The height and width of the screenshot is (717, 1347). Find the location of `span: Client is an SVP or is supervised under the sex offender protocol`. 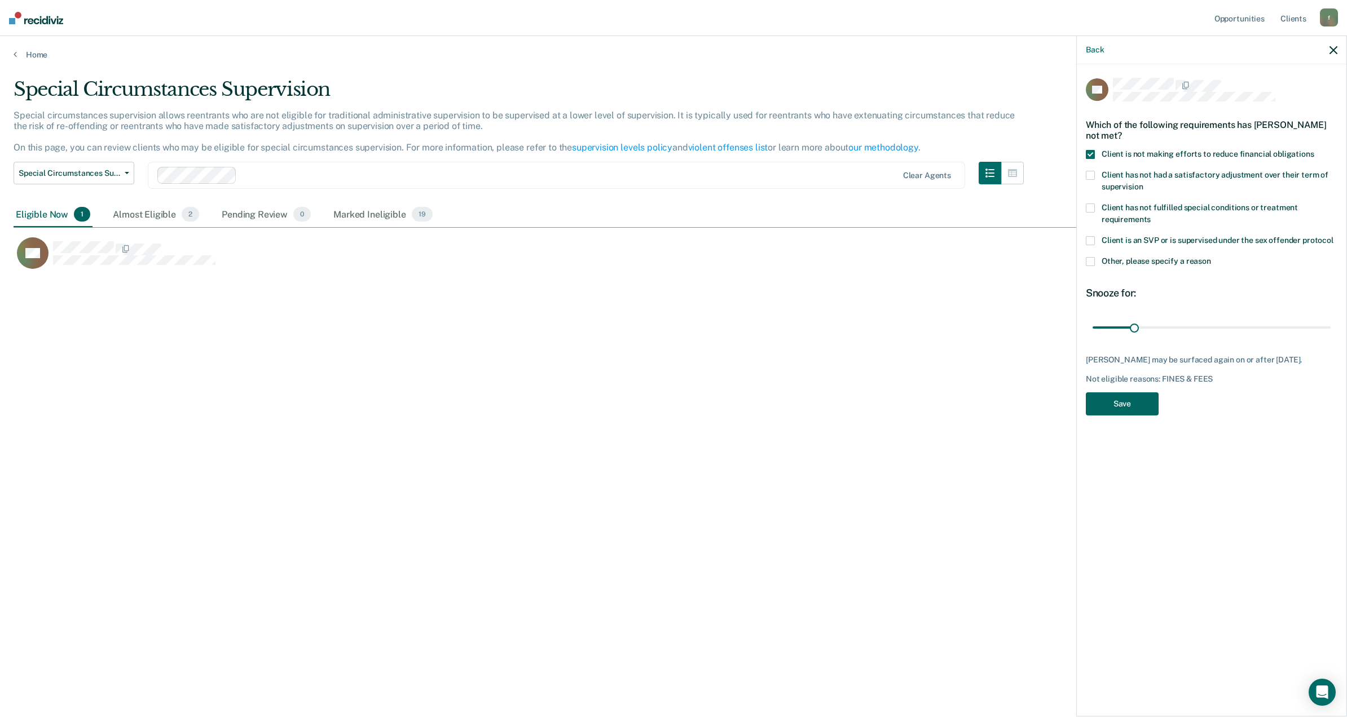

span: Client is an SVP or is supervised under the sex offender protocol is located at coordinates (1217, 240).